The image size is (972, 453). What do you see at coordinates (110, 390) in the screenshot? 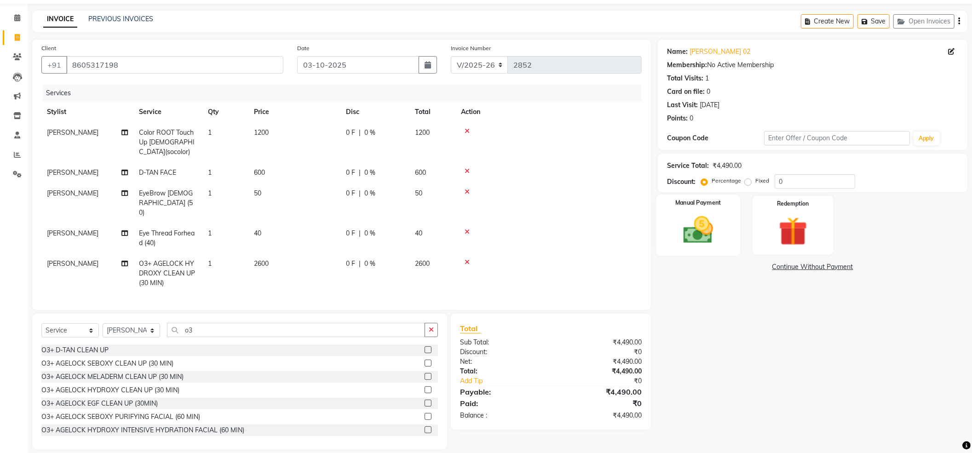
I see `div: O3+ AGELOCK HYDROXY CLEAN UP (30 MIN)` at bounding box center [110, 390].